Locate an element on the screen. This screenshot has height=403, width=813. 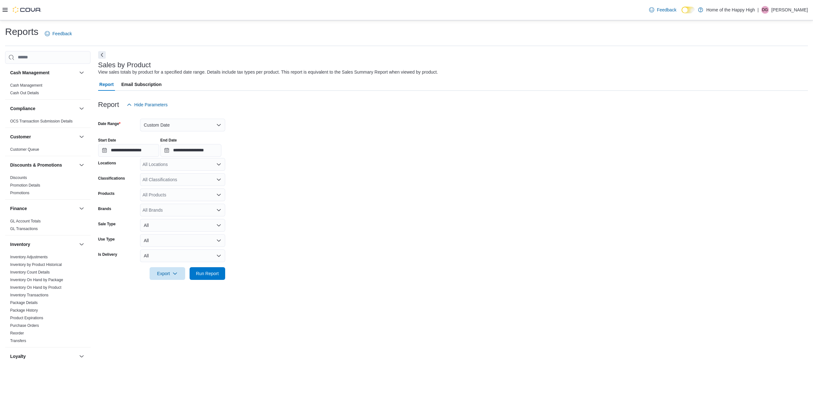
a: Inventory Adjustments is located at coordinates (29, 257).